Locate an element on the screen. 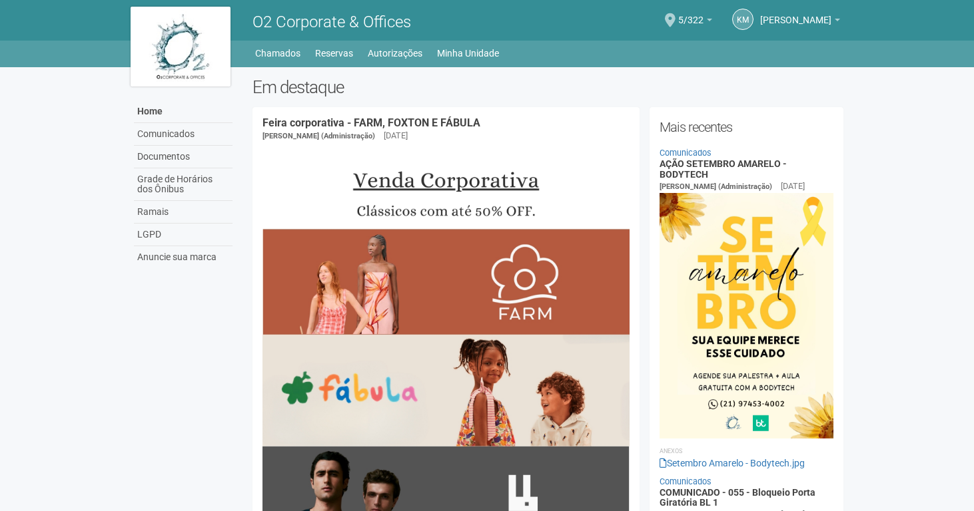  a: KM is located at coordinates (743, 19).